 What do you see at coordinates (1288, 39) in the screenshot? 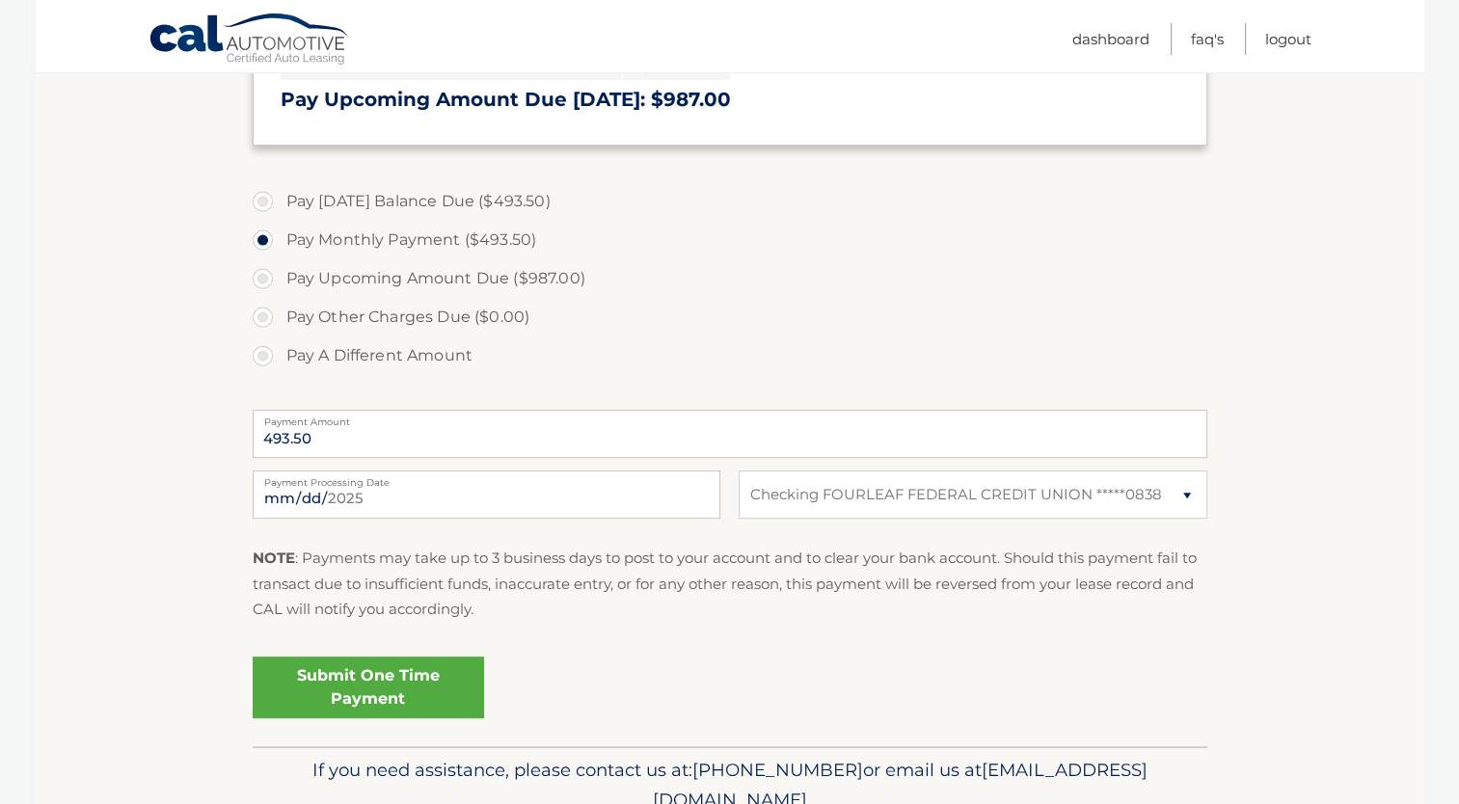
I see `a: Logout` at bounding box center [1288, 39].